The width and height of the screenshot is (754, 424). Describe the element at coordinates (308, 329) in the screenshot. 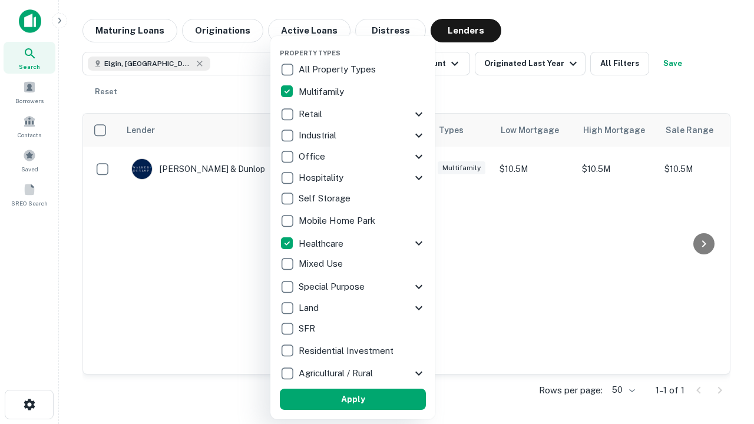

I see `p: SFR` at that location.